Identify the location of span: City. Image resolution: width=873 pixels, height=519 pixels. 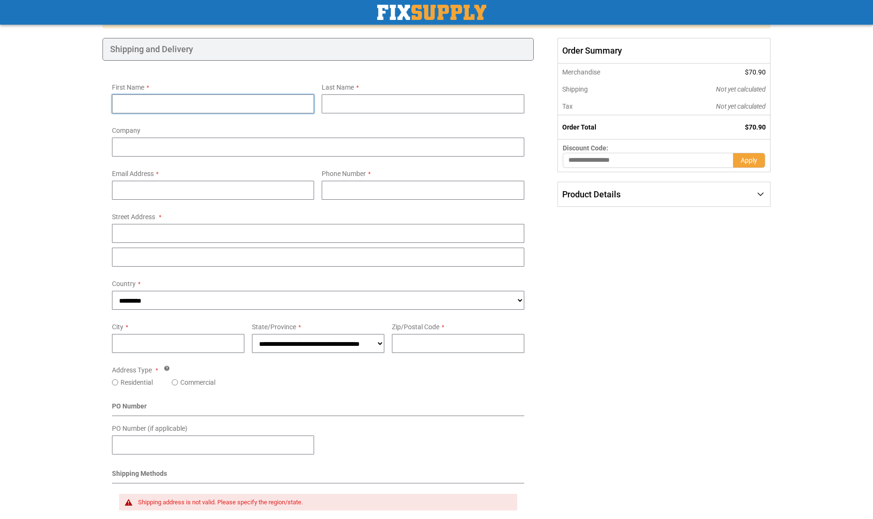
(118, 327).